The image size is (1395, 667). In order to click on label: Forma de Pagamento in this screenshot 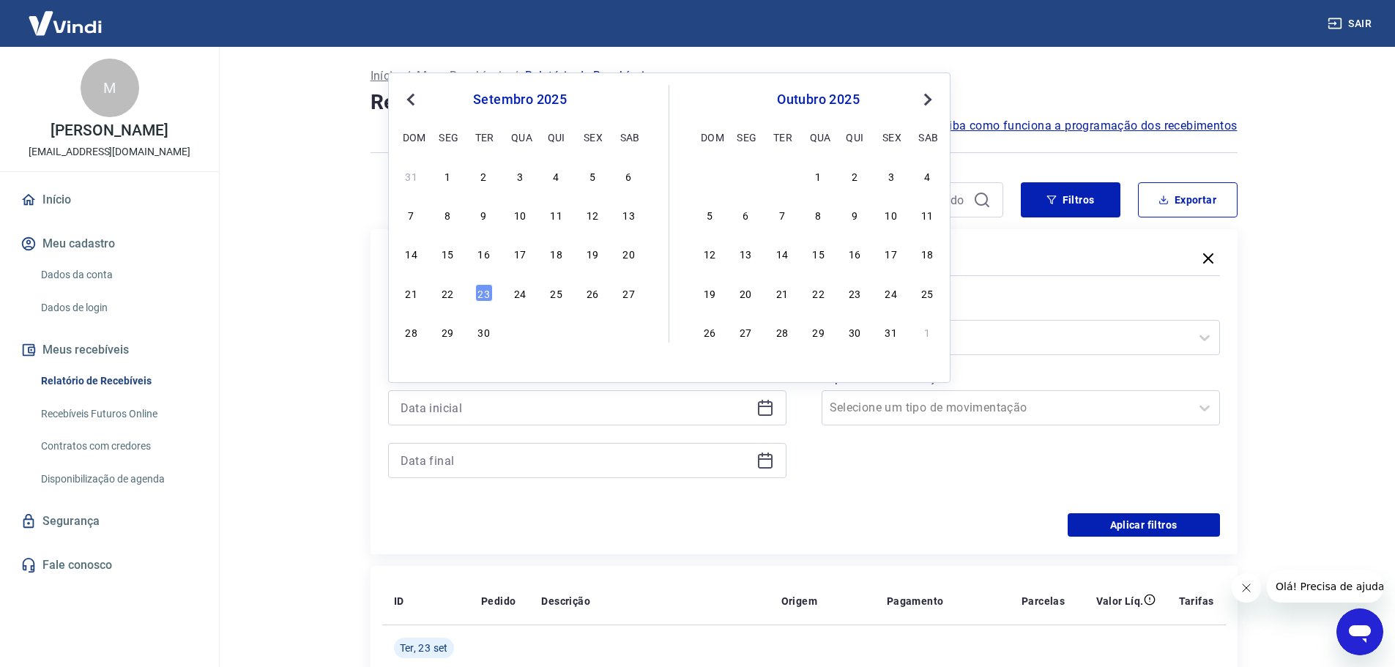, I will do `click(1021, 308)`.